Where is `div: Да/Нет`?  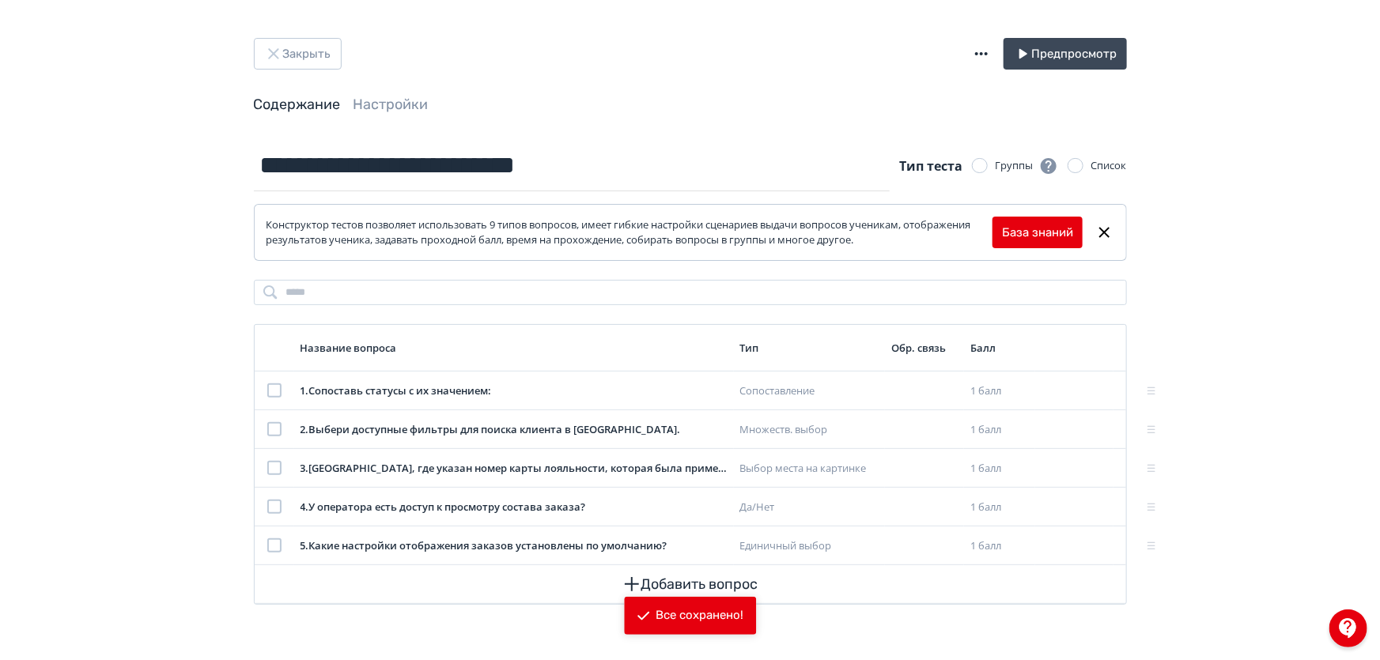
div: Да/Нет is located at coordinates (810, 508).